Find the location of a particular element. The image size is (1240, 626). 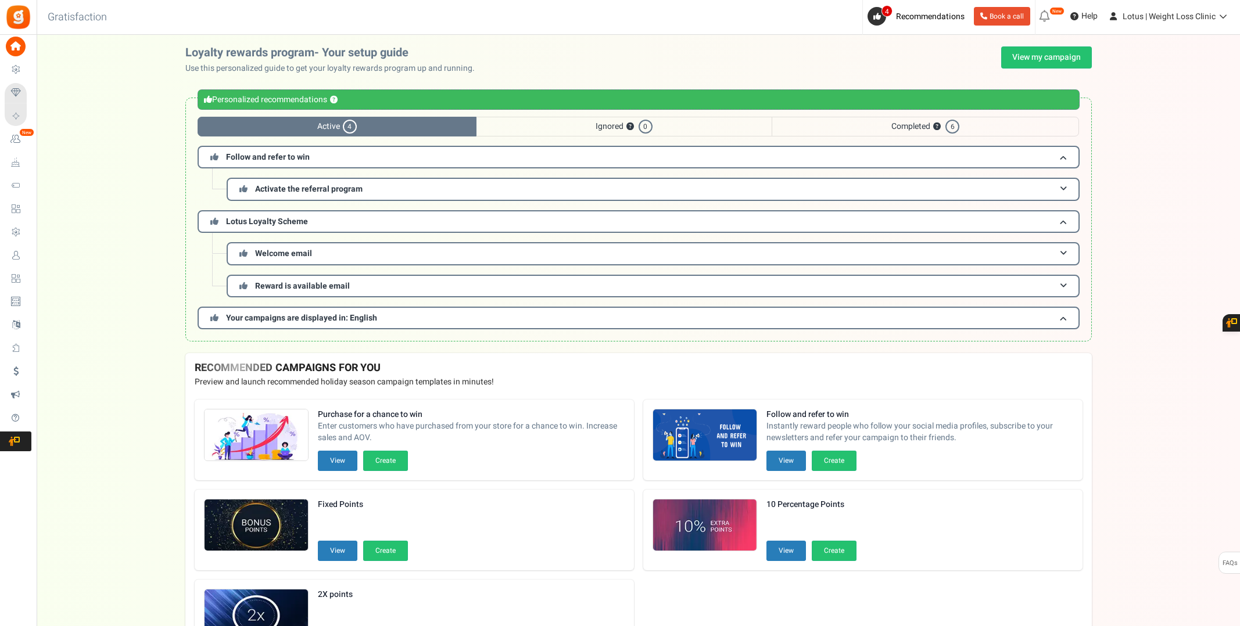

span: Lotus Loyalty Scheme is located at coordinates (267, 221).